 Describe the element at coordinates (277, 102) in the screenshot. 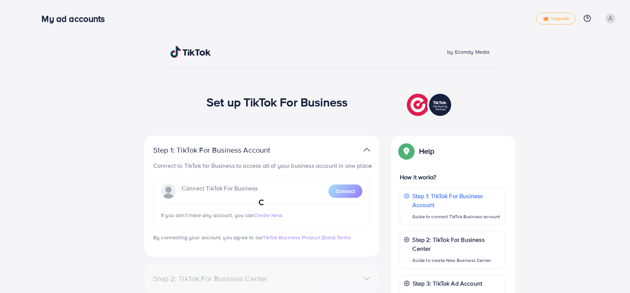

I see `h1: Set up TikTok For Business` at that location.